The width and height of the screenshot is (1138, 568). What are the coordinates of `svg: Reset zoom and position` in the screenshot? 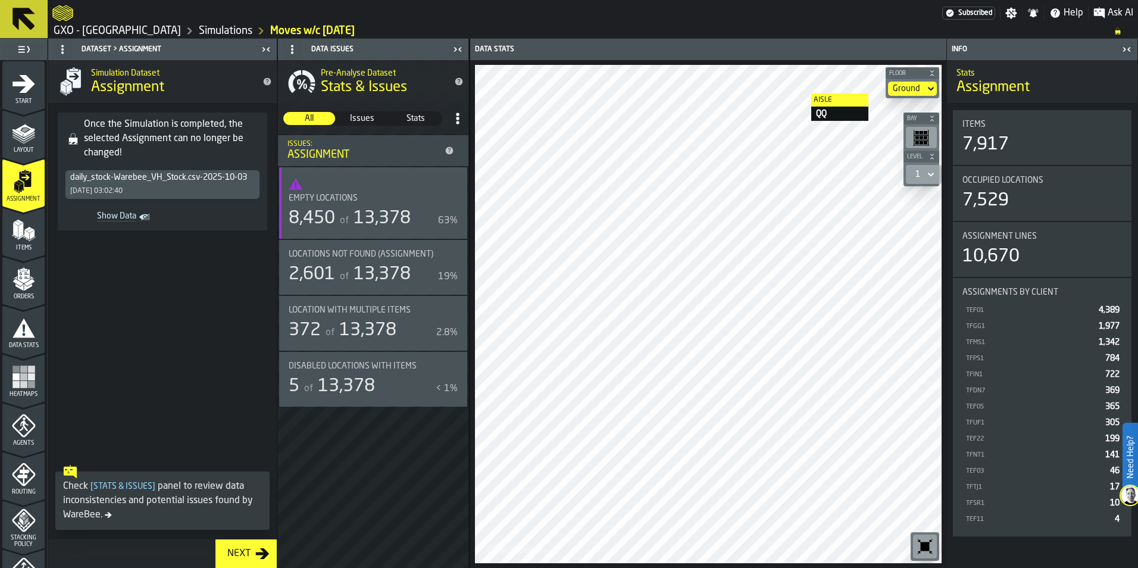 It's located at (925, 547).